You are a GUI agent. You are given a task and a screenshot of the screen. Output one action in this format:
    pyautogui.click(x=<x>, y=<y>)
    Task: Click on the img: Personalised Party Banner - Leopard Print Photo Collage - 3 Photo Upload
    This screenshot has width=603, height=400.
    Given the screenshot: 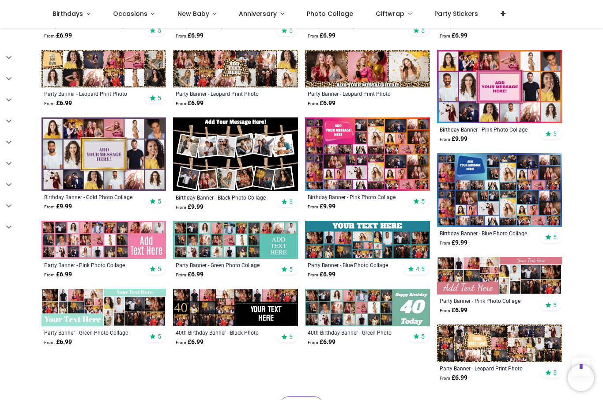 What is the action you would take?
    pyautogui.click(x=367, y=68)
    